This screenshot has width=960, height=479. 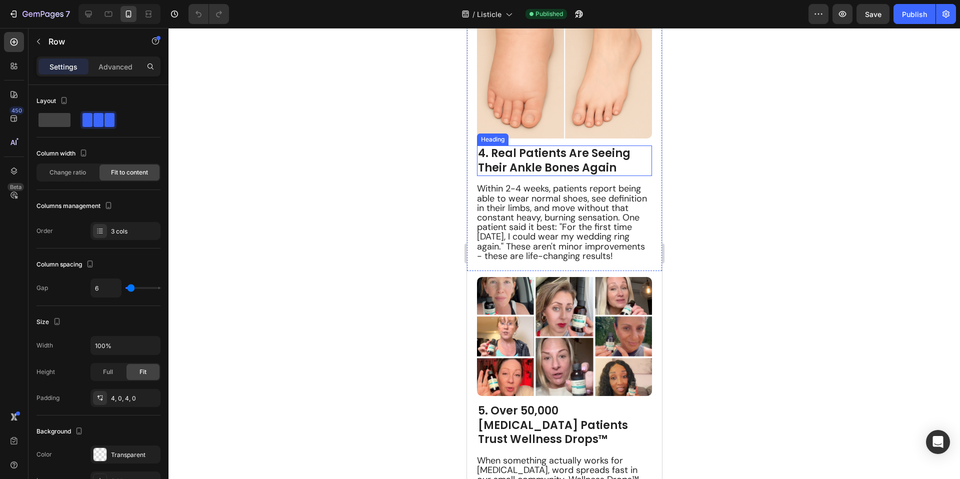 What do you see at coordinates (68, 14) in the screenshot?
I see `p: 7` at bounding box center [68, 14].